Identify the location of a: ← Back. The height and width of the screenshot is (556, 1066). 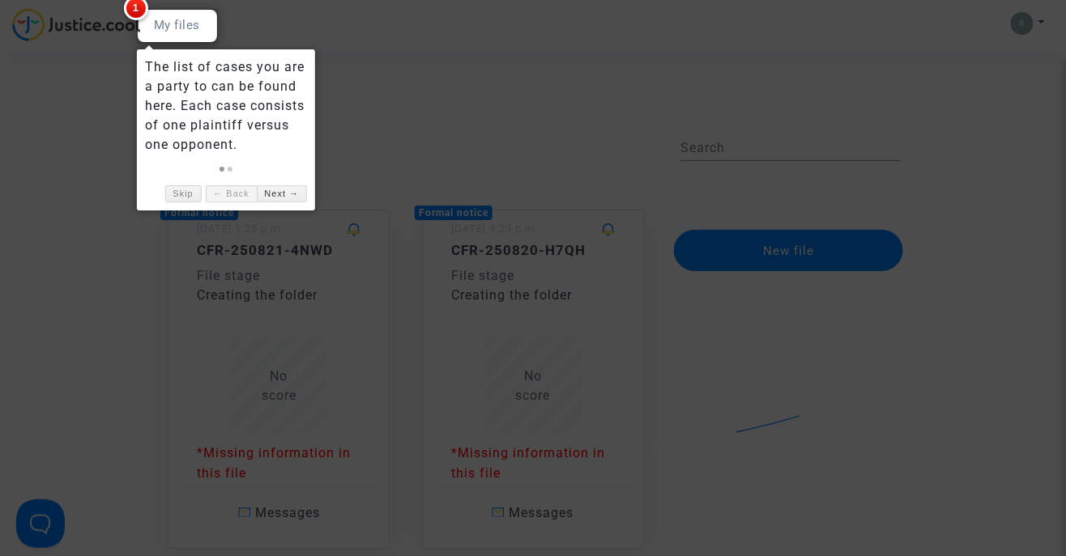
(231, 194).